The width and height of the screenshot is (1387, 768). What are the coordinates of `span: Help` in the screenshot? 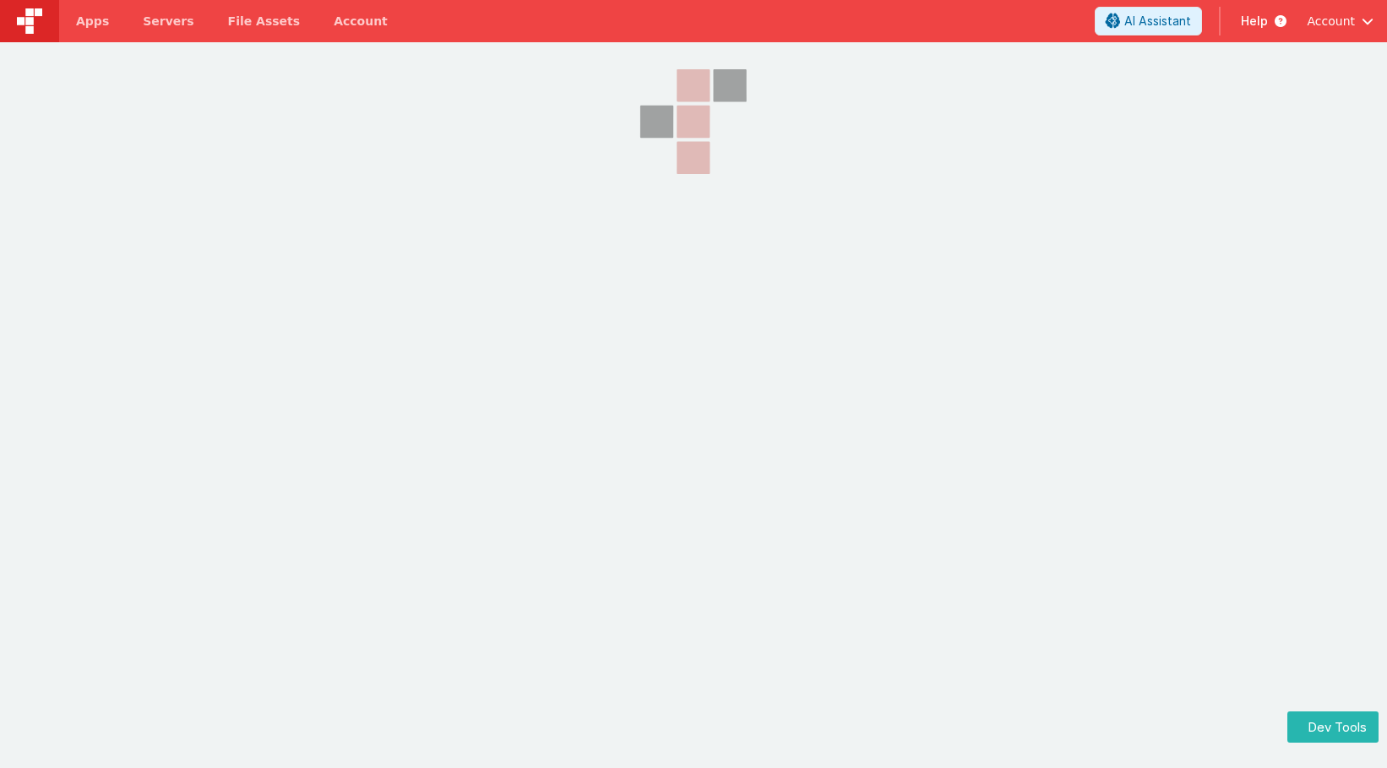 It's located at (1254, 21).